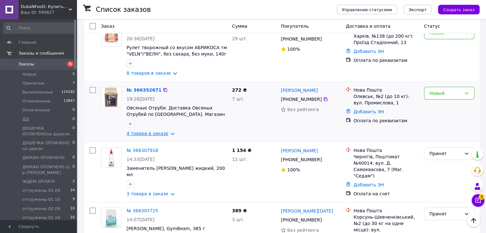 Image resolution: width=486 pixels, height=233 pixels. I want to click on span: Отмененные, so click(36, 101).